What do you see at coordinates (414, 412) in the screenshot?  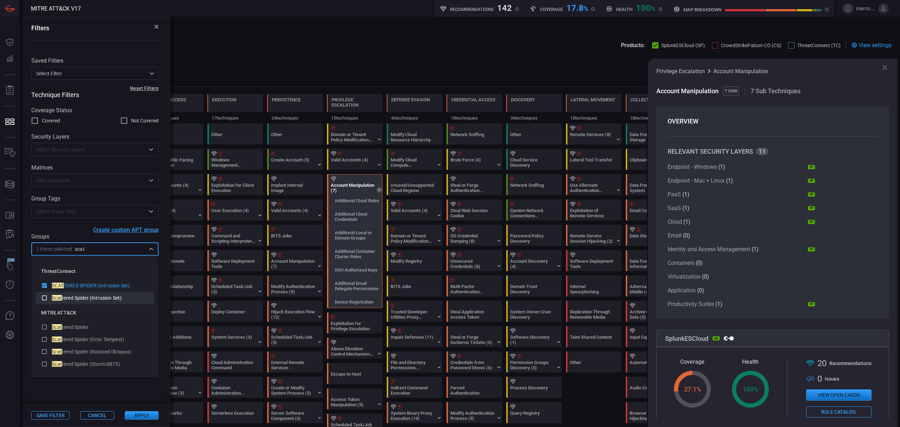 I see `div: T1218: System Binary Proxy Execution` at bounding box center [414, 412].